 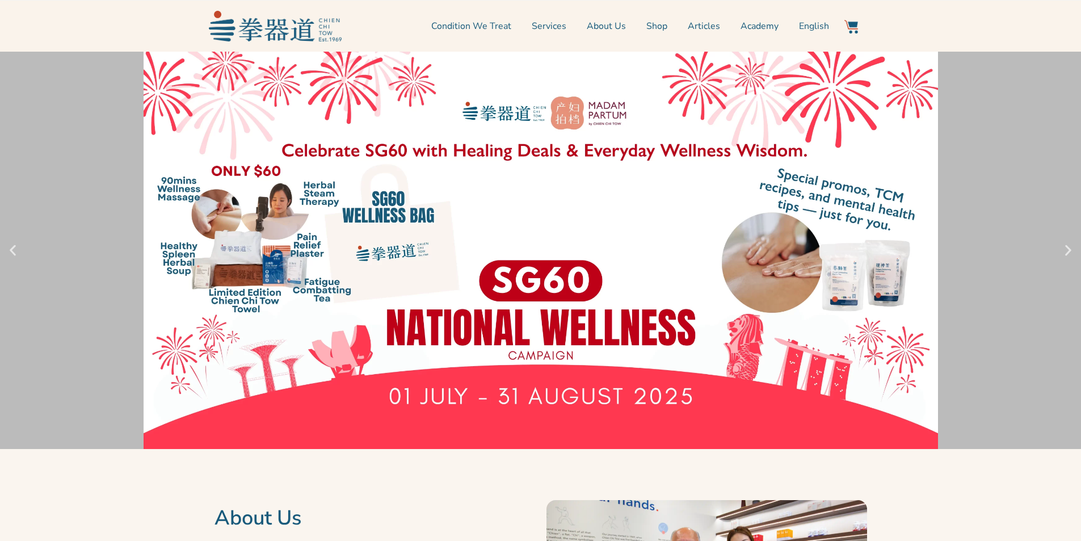 I want to click on a: About Us, so click(x=606, y=26).